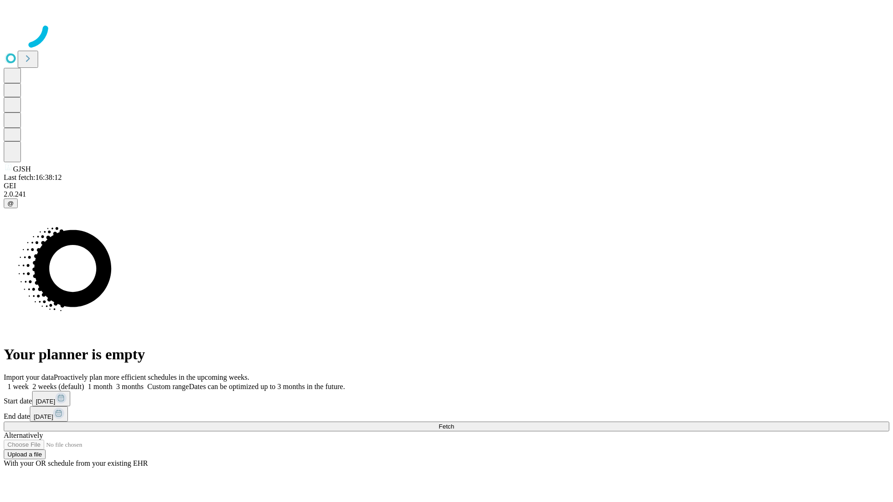 The width and height of the screenshot is (893, 502). Describe the element at coordinates (446, 427) in the screenshot. I see `span: Fetch` at that location.